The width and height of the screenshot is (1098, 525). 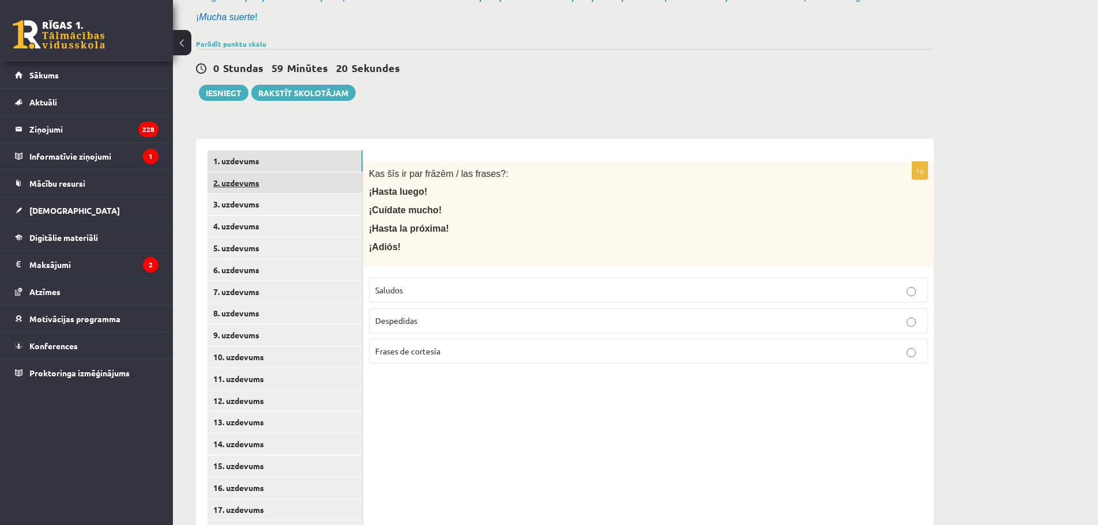 What do you see at coordinates (285, 379) in the screenshot?
I see `a: 11. uzdevums` at bounding box center [285, 379].